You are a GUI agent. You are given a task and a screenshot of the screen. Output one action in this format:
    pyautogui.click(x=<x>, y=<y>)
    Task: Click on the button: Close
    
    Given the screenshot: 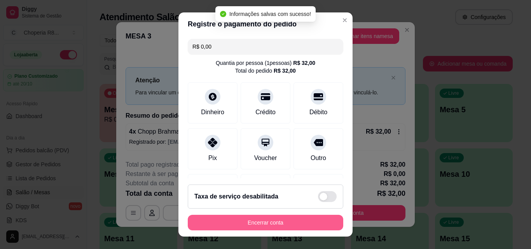 What is the action you would take?
    pyautogui.click(x=345, y=20)
    